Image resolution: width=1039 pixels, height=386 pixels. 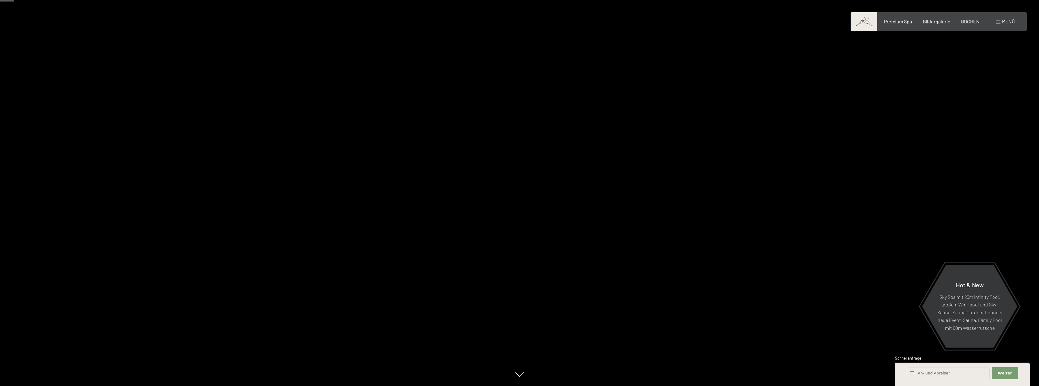 I want to click on span: Bildergalerie, so click(x=937, y=21).